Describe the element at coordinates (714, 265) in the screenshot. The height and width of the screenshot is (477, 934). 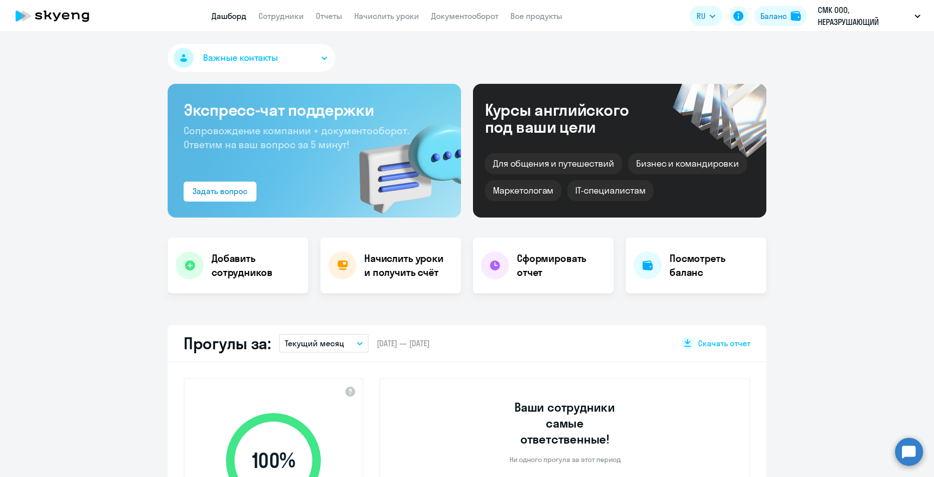
I see `h4: Посмотреть баланс` at that location.